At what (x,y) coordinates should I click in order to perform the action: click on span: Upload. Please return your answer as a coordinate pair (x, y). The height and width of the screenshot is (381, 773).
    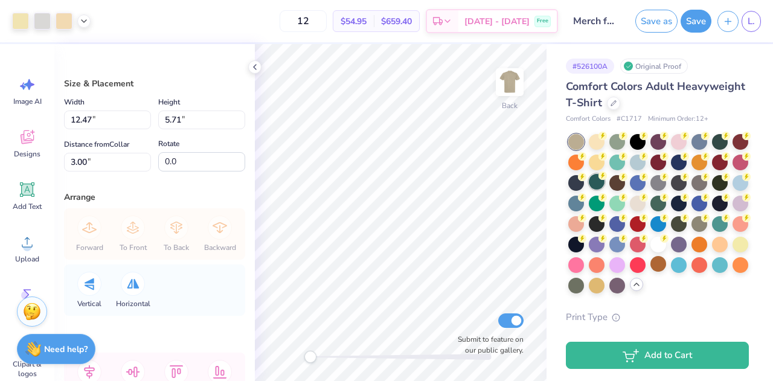
    Looking at the image, I should click on (27, 259).